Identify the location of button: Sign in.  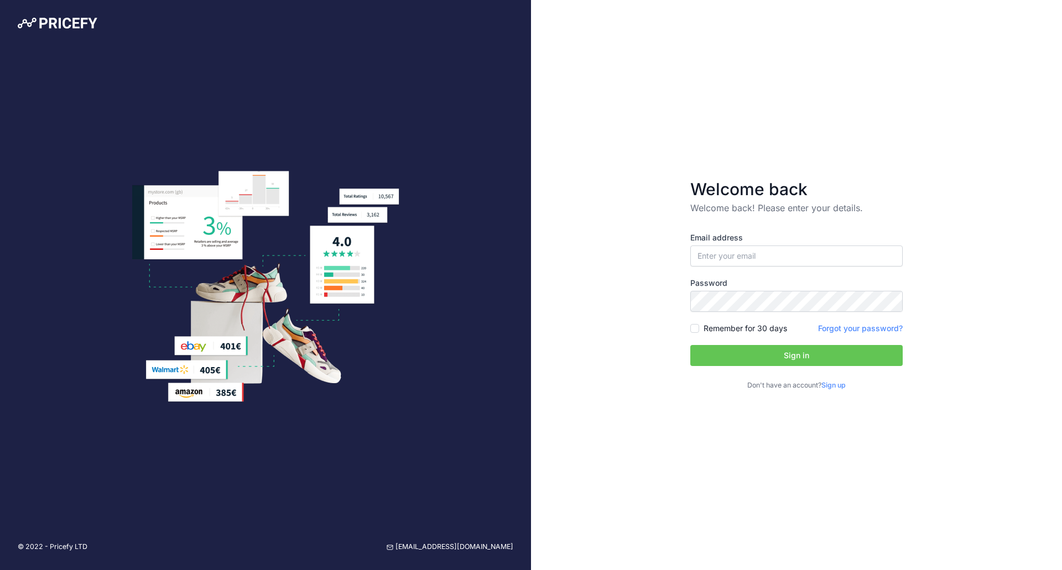
(797, 356).